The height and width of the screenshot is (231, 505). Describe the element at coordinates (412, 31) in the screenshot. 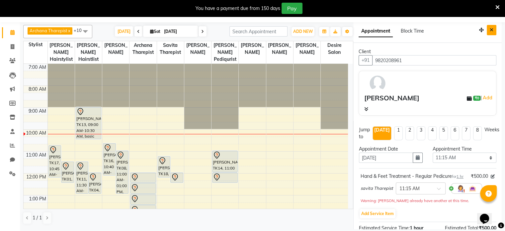

I see `span: Block Time` at that location.